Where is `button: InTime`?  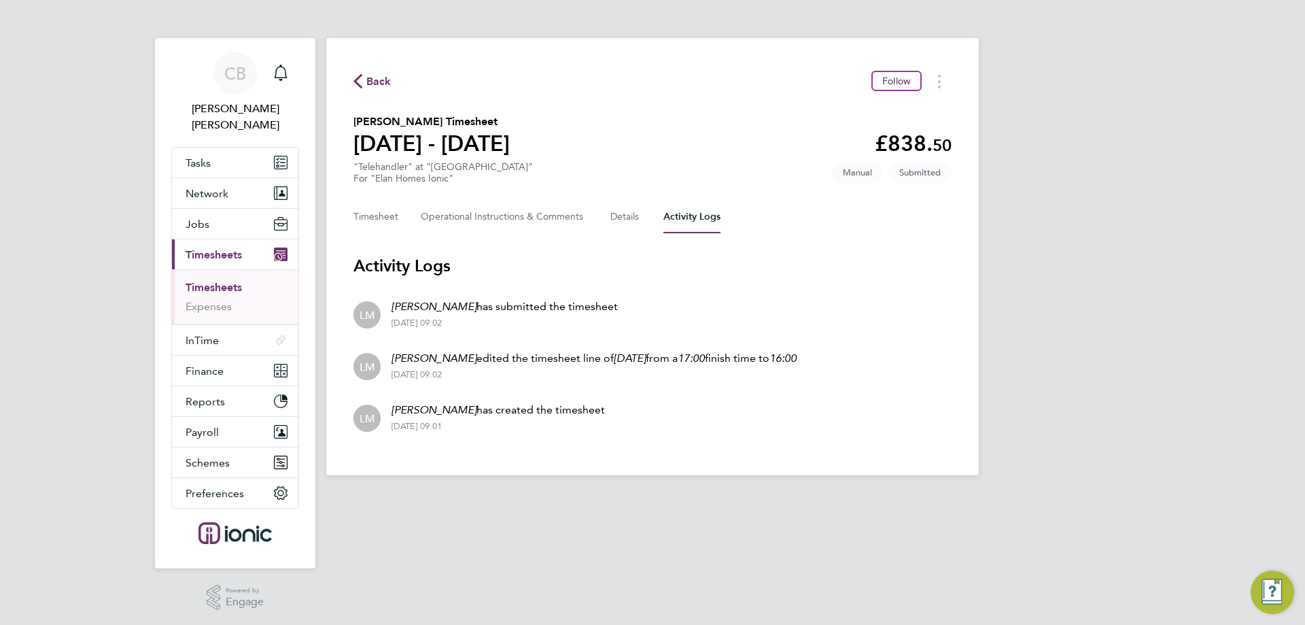 button: InTime is located at coordinates (235, 340).